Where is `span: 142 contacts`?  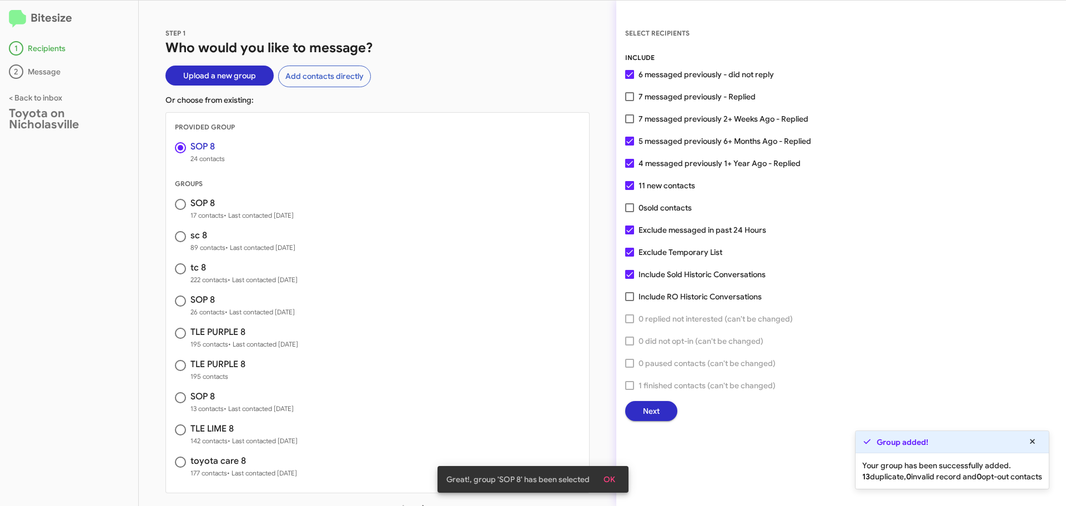 span: 142 contacts is located at coordinates (244, 441).